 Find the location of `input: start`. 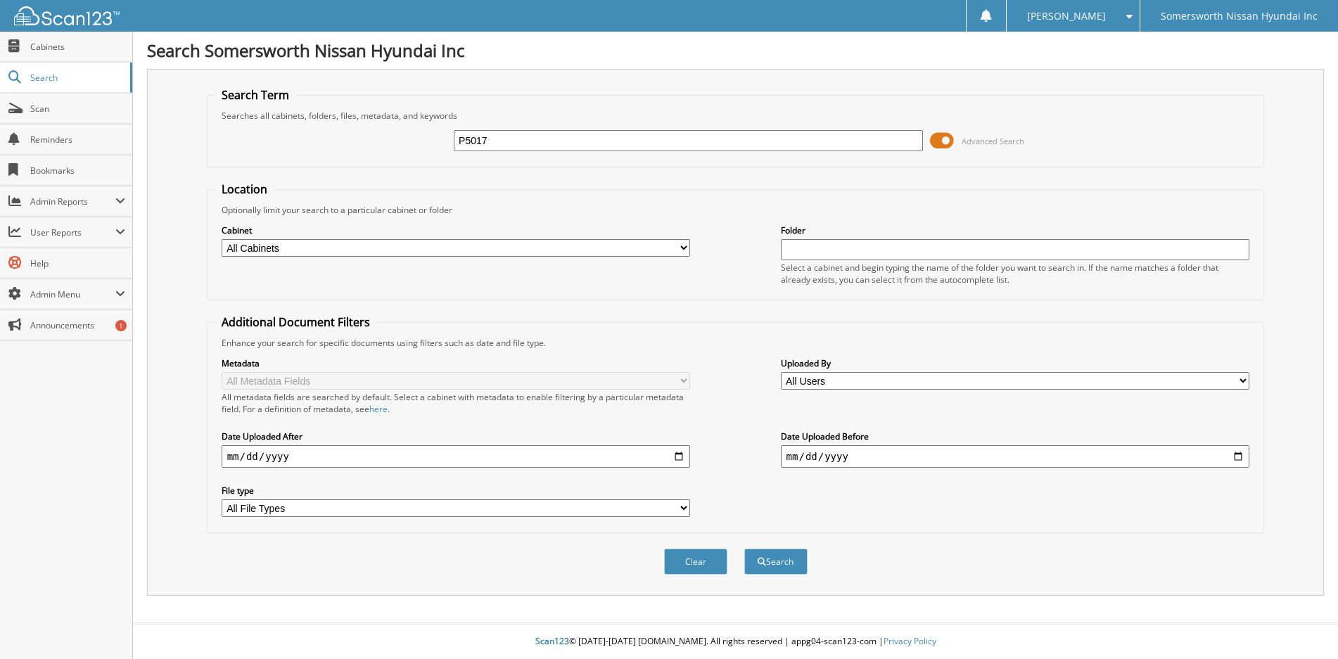

input: start is located at coordinates (456, 457).